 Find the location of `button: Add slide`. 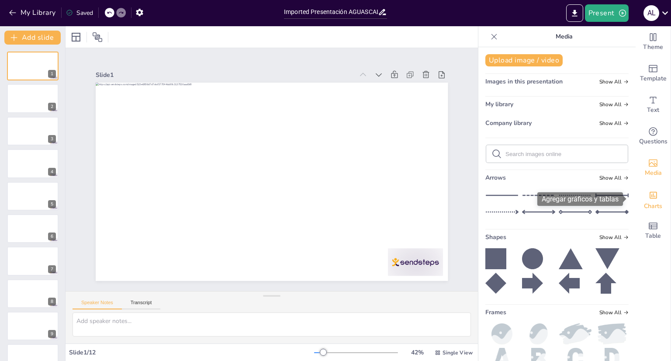

button: Add slide is located at coordinates (32, 38).